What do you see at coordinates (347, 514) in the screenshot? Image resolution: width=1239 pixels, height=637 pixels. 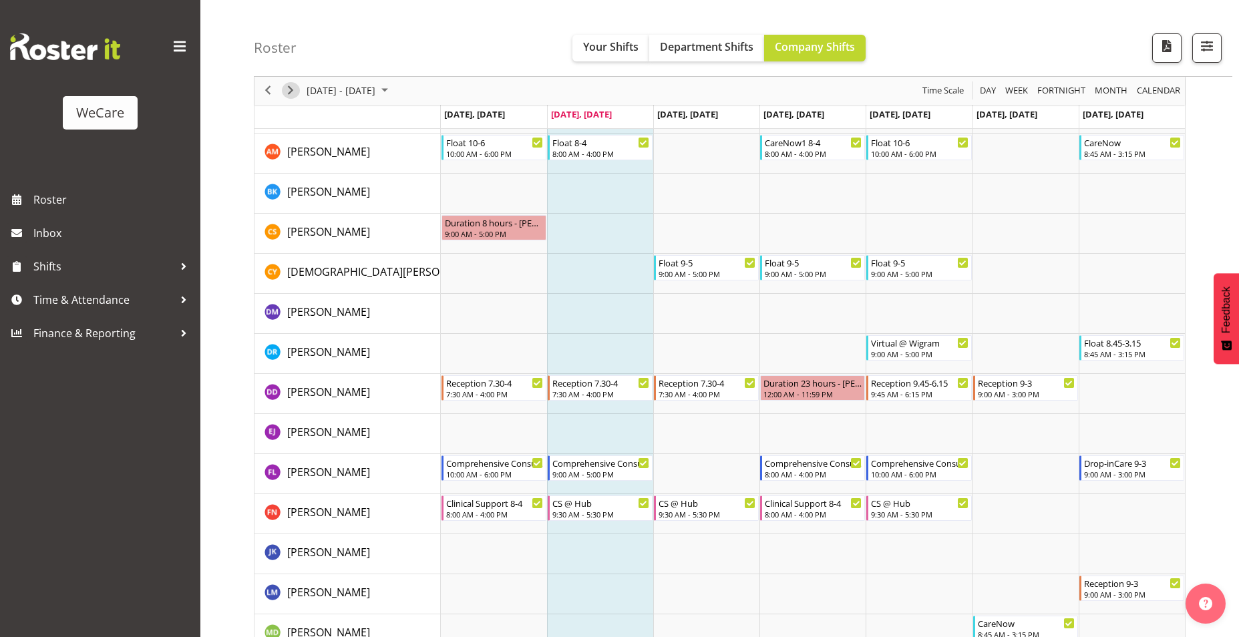 I see `td: Firdous Naqvi resource` at bounding box center [347, 514].